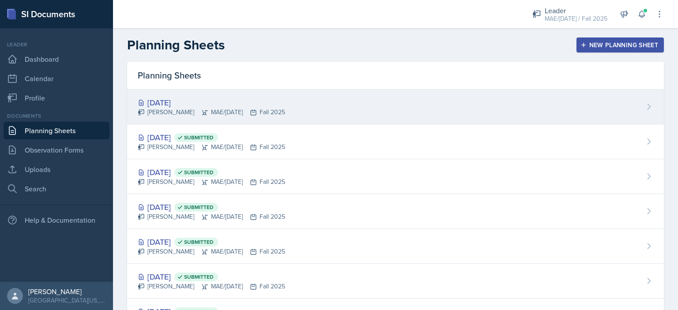  Describe the element at coordinates (57, 79) in the screenshot. I see `a: Calendar` at that location.